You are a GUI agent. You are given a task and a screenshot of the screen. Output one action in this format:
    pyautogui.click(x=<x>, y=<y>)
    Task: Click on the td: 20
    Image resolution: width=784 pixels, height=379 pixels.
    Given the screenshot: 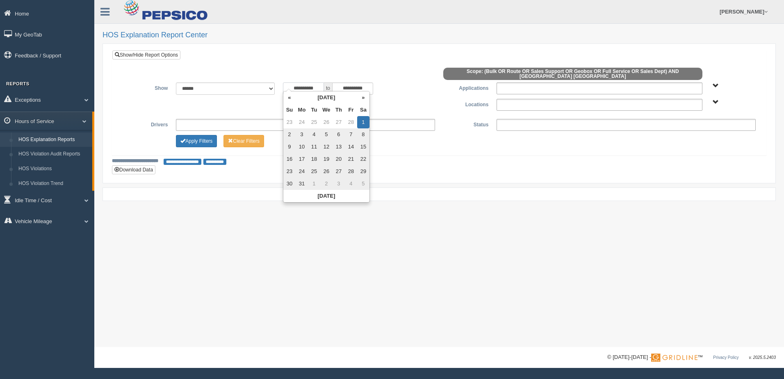 What is the action you would take?
    pyautogui.click(x=339, y=159)
    